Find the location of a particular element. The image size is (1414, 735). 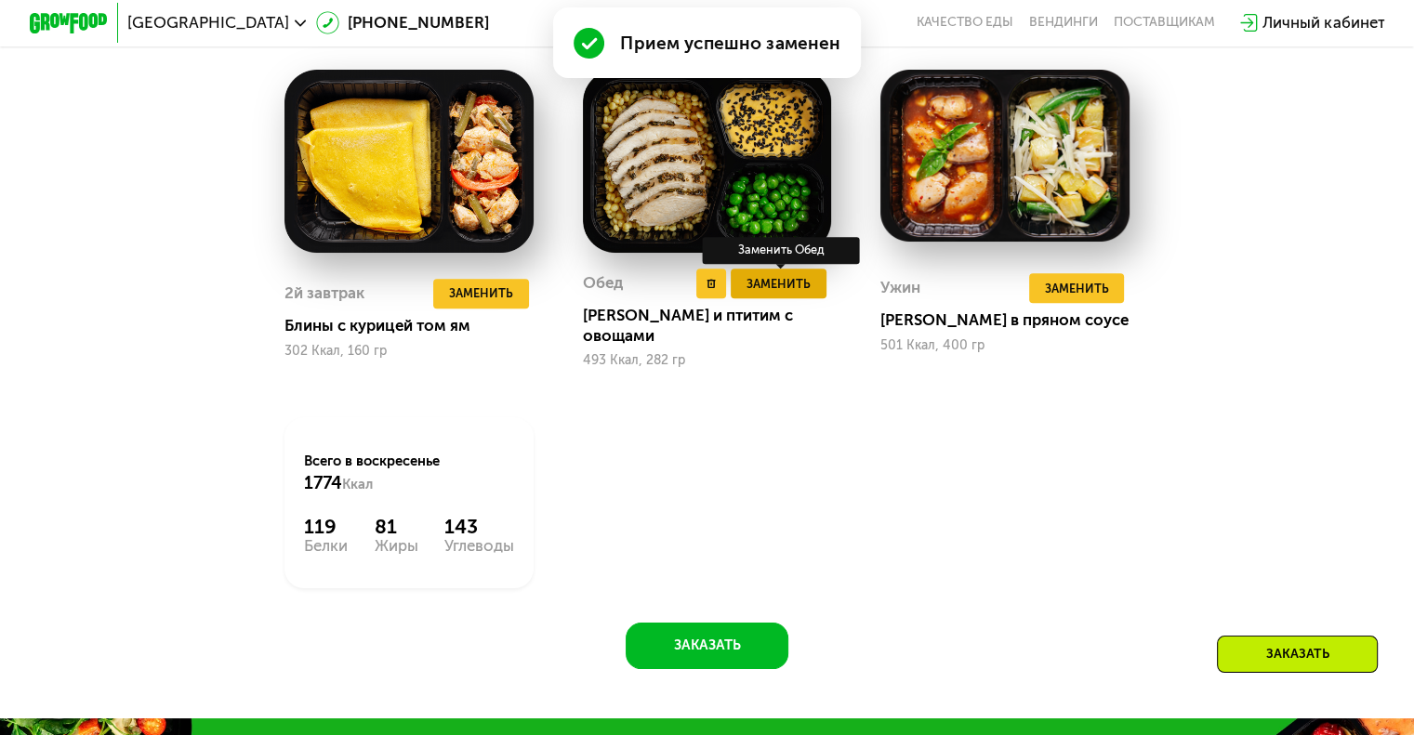

img: Success is located at coordinates (589, 44).